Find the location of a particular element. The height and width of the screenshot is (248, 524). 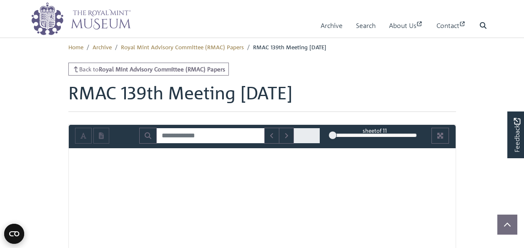

button: Next Match is located at coordinates (286, 135).